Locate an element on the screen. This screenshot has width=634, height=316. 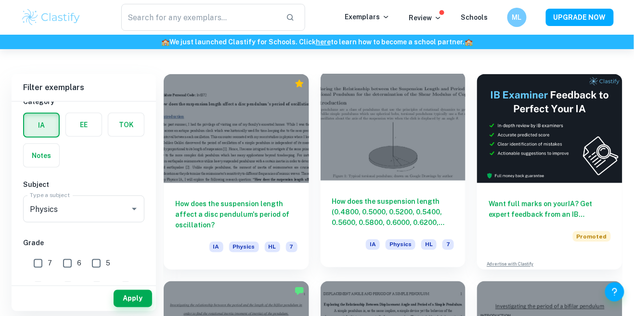
img: Marked is located at coordinates (300, 291).